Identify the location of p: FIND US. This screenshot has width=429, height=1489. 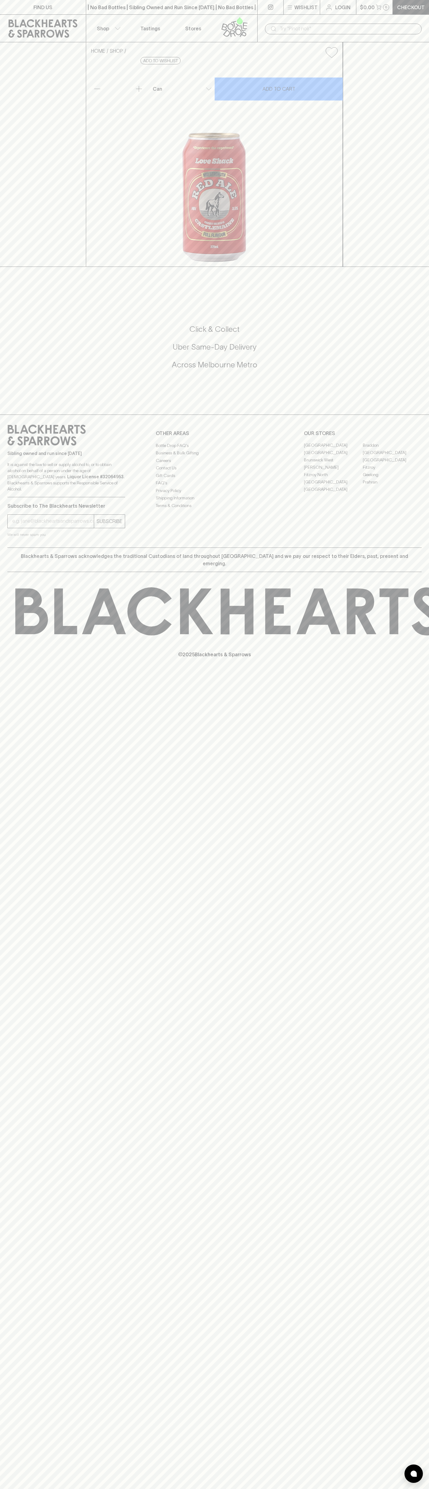
(43, 7).